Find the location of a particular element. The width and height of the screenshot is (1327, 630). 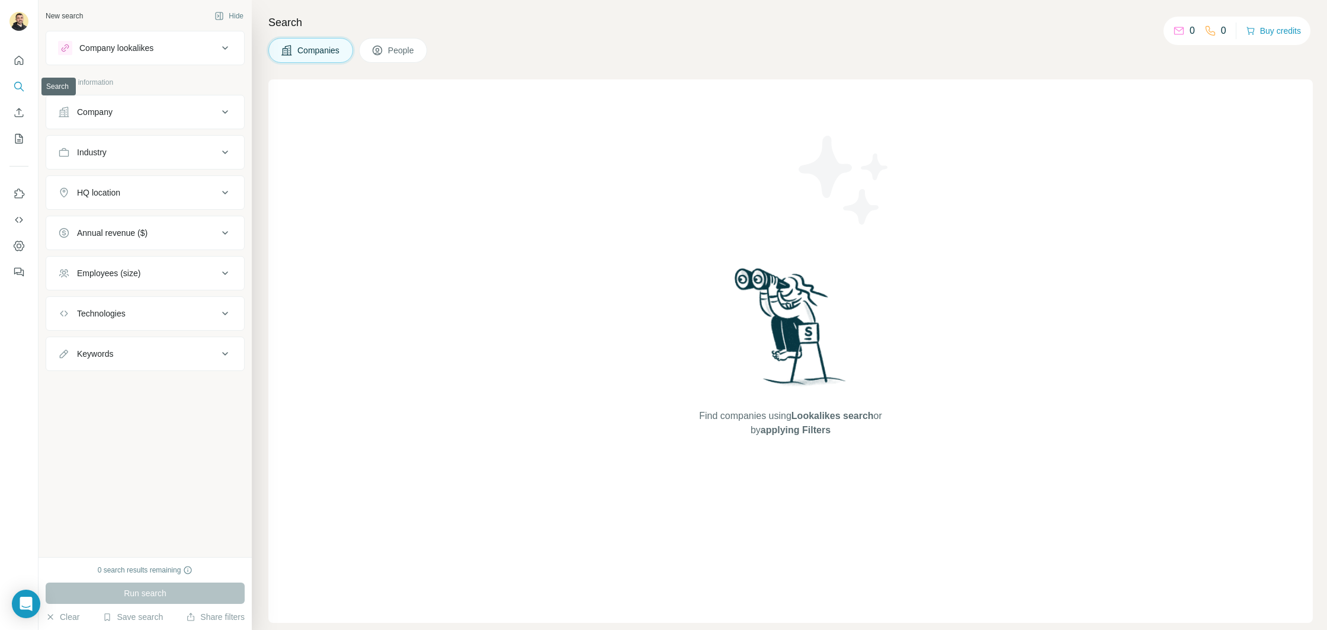

div: HQ location is located at coordinates (98, 193).